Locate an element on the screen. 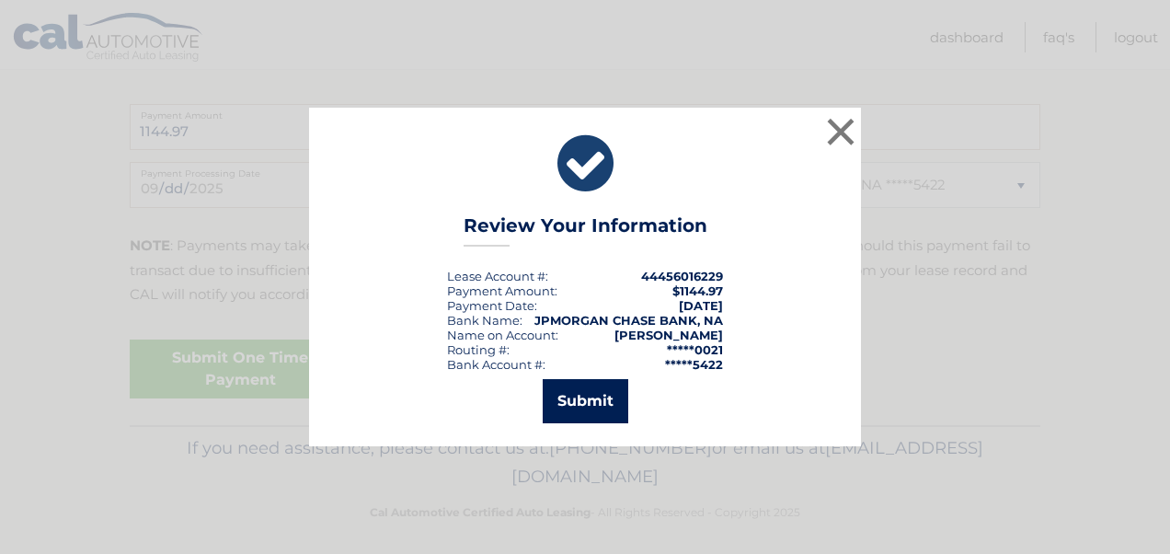 The image size is (1170, 554). div: Lease Account #: is located at coordinates (498, 276).